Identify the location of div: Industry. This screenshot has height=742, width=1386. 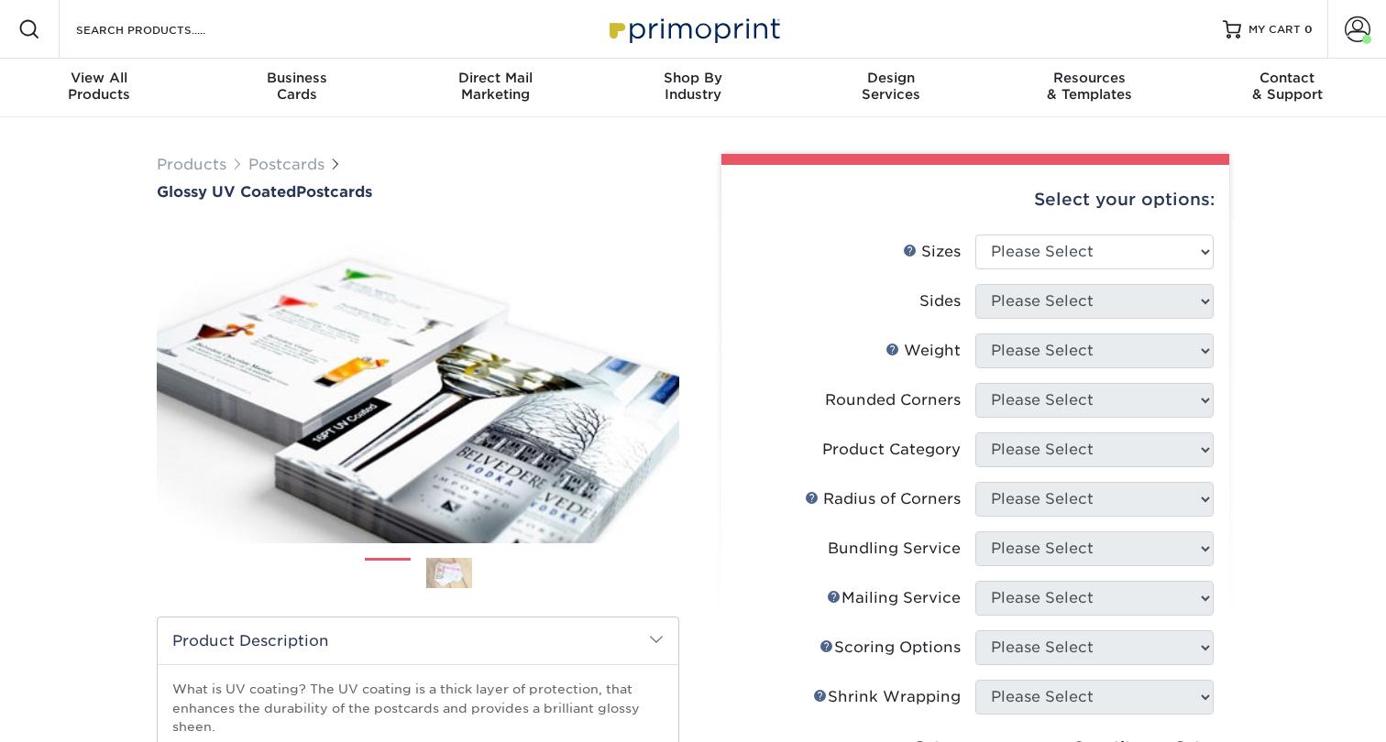
(693, 86).